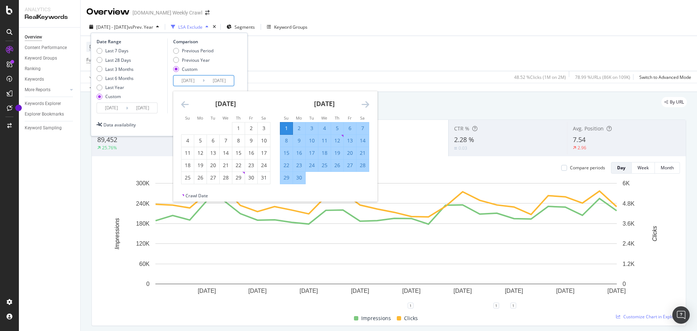 The image size is (697, 331). Describe the element at coordinates (143, 183) in the screenshot. I see `text: 300K` at that location.